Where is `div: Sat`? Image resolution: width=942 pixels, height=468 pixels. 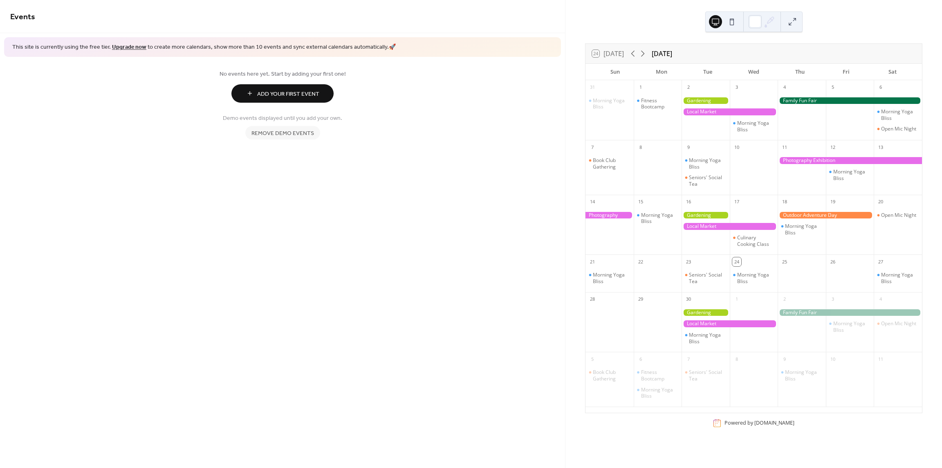 div: Sat is located at coordinates (892, 72).